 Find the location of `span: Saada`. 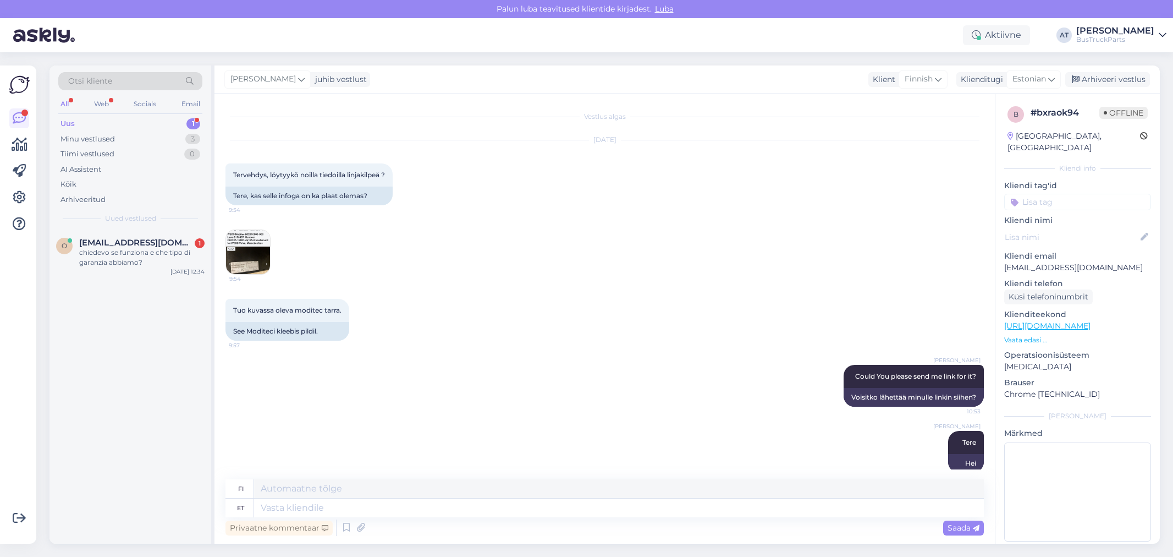

span: Saada is located at coordinates (963, 527).